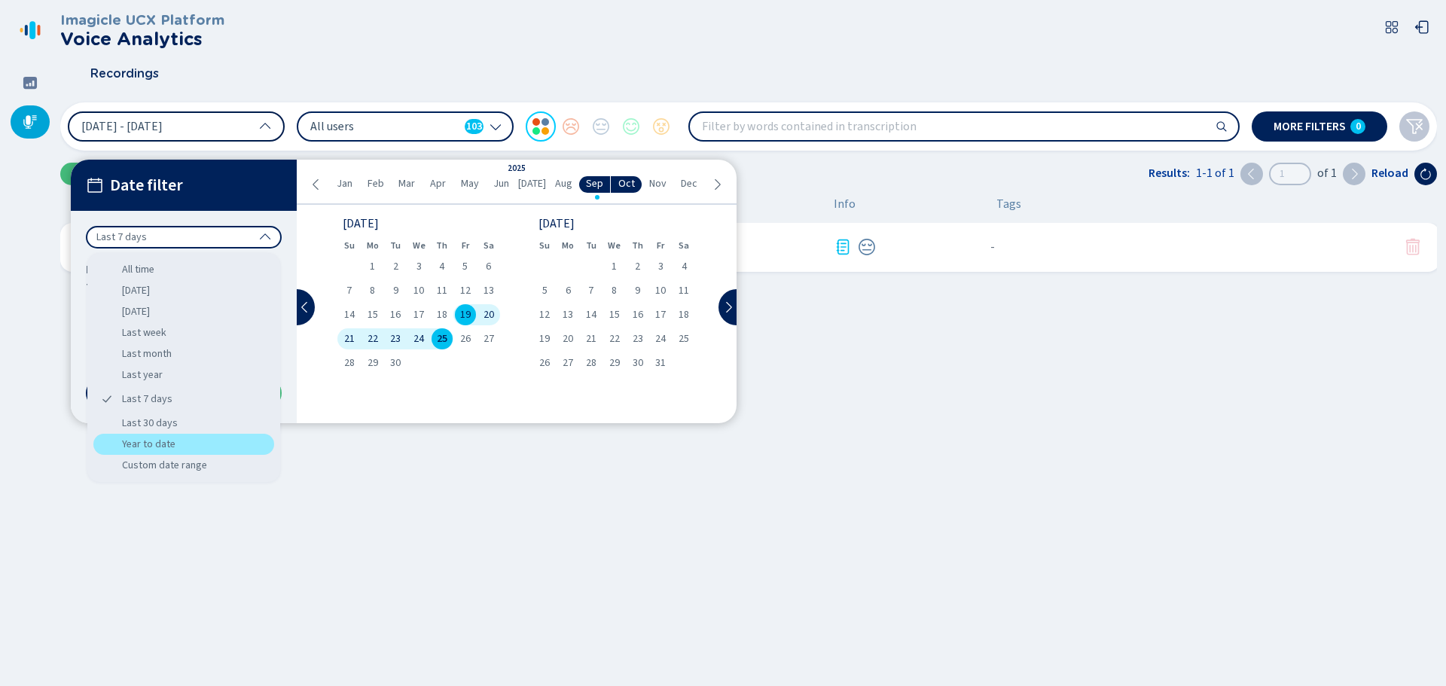  What do you see at coordinates (121, 237) in the screenshot?
I see `span: Last 7 days` at bounding box center [121, 237].